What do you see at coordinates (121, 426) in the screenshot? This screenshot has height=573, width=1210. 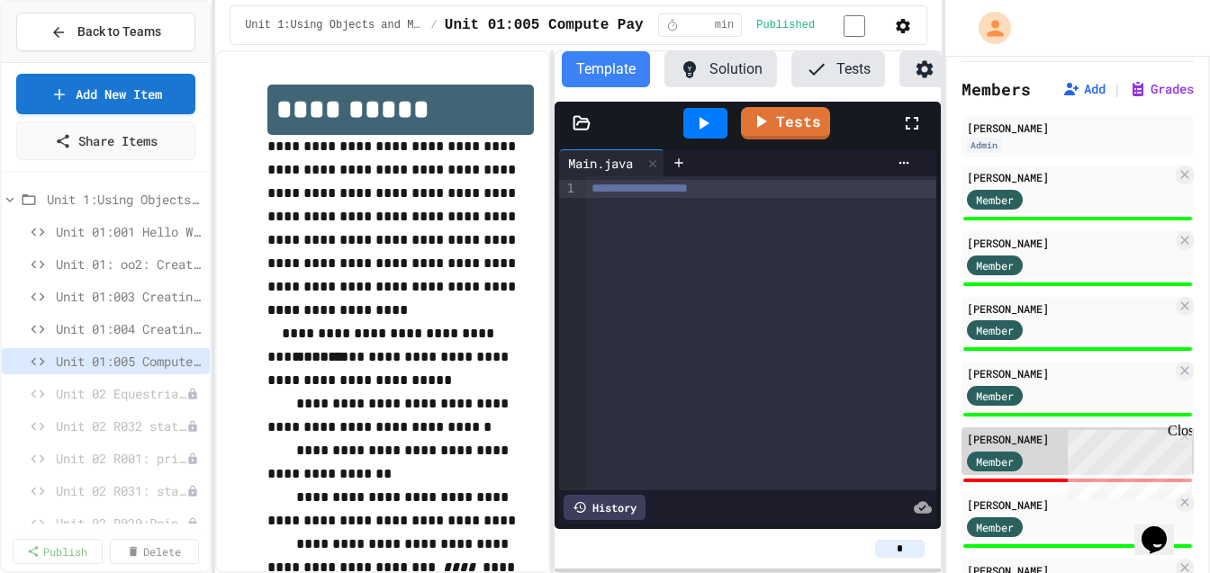 I see `span: Unit 02 R032 static methods STRING BANNERS` at bounding box center [121, 426].